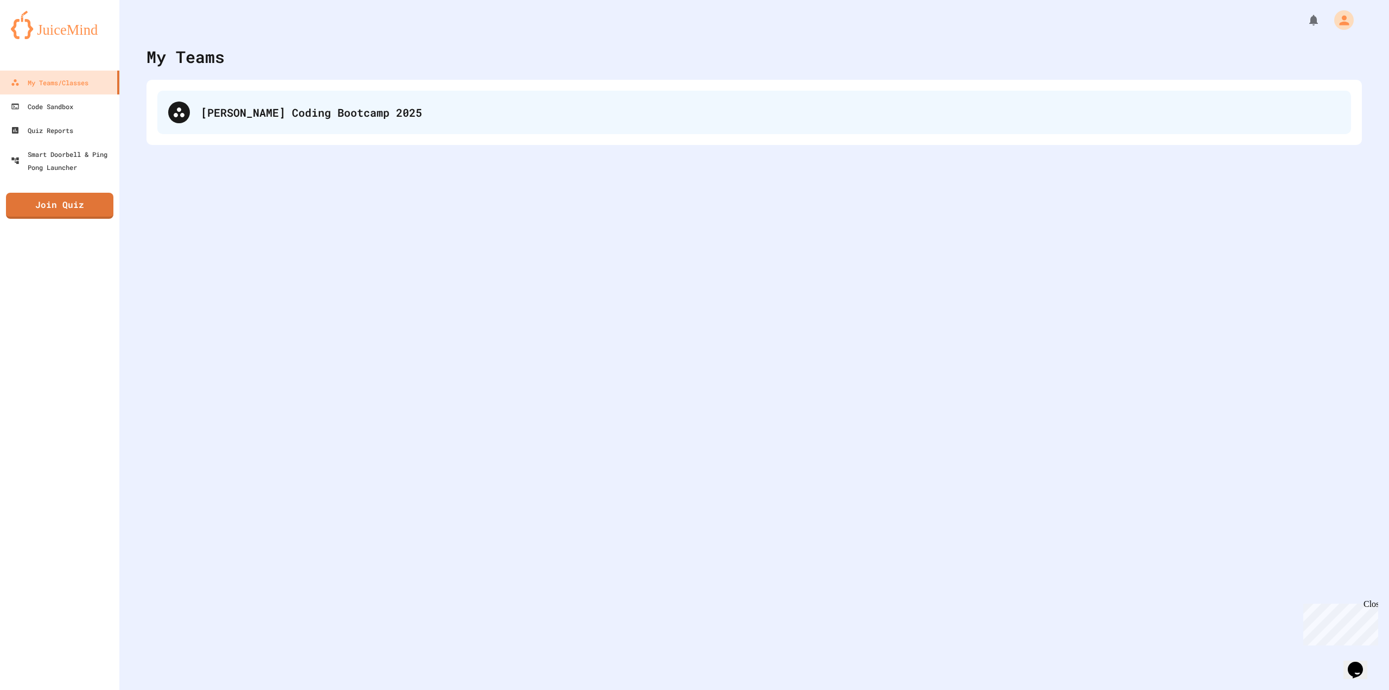 The height and width of the screenshot is (690, 1389). I want to click on div: My Notifications, so click(1305, 20).